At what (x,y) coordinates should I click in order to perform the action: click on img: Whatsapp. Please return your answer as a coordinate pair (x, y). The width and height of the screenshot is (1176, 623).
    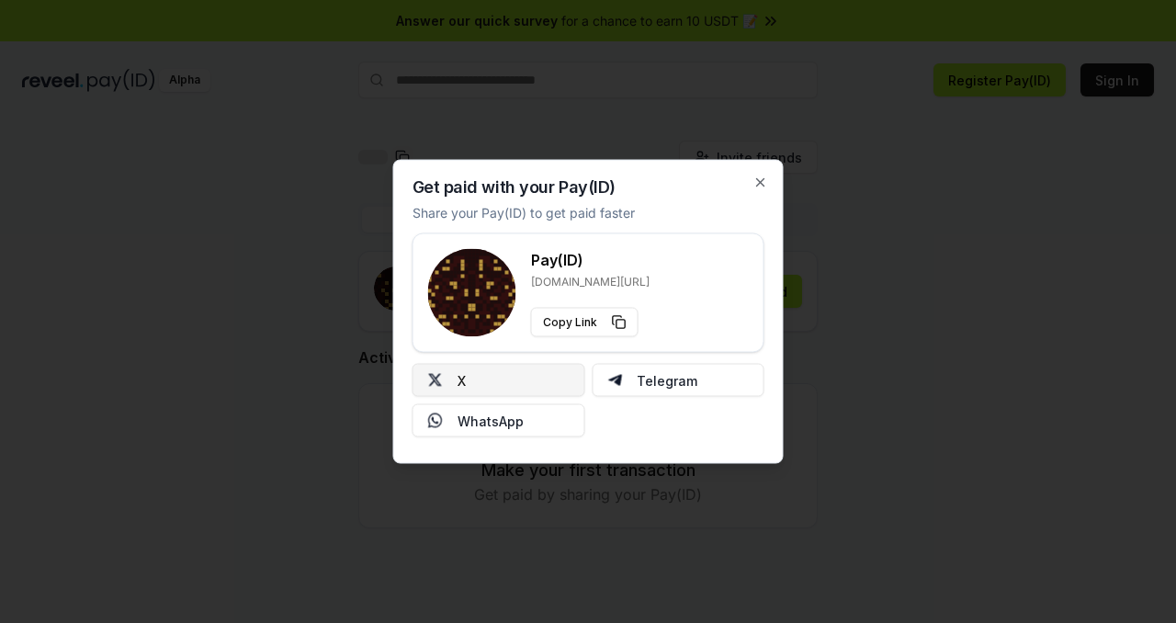
    Looking at the image, I should click on (436, 421).